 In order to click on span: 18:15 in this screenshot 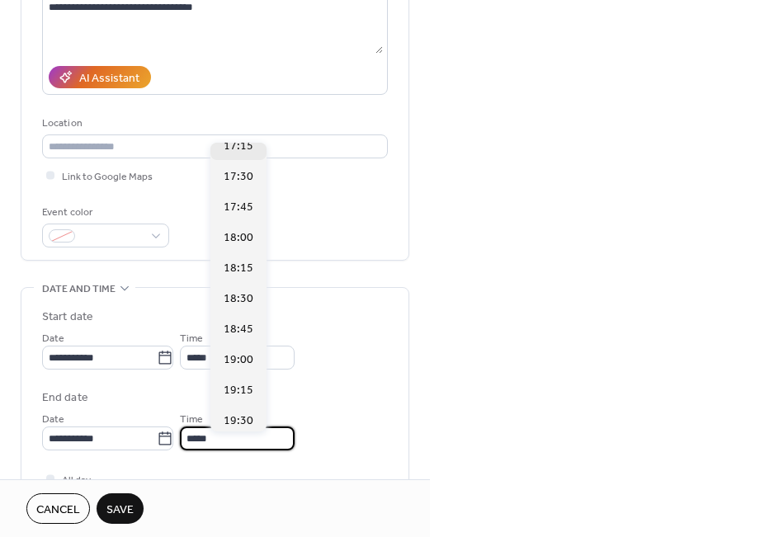, I will do `click(238, 268)`.